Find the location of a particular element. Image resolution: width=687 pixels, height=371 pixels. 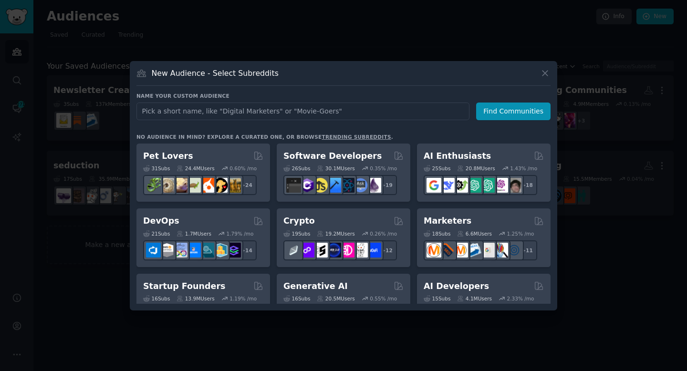

div: 24.4M Users is located at coordinates (195, 168).